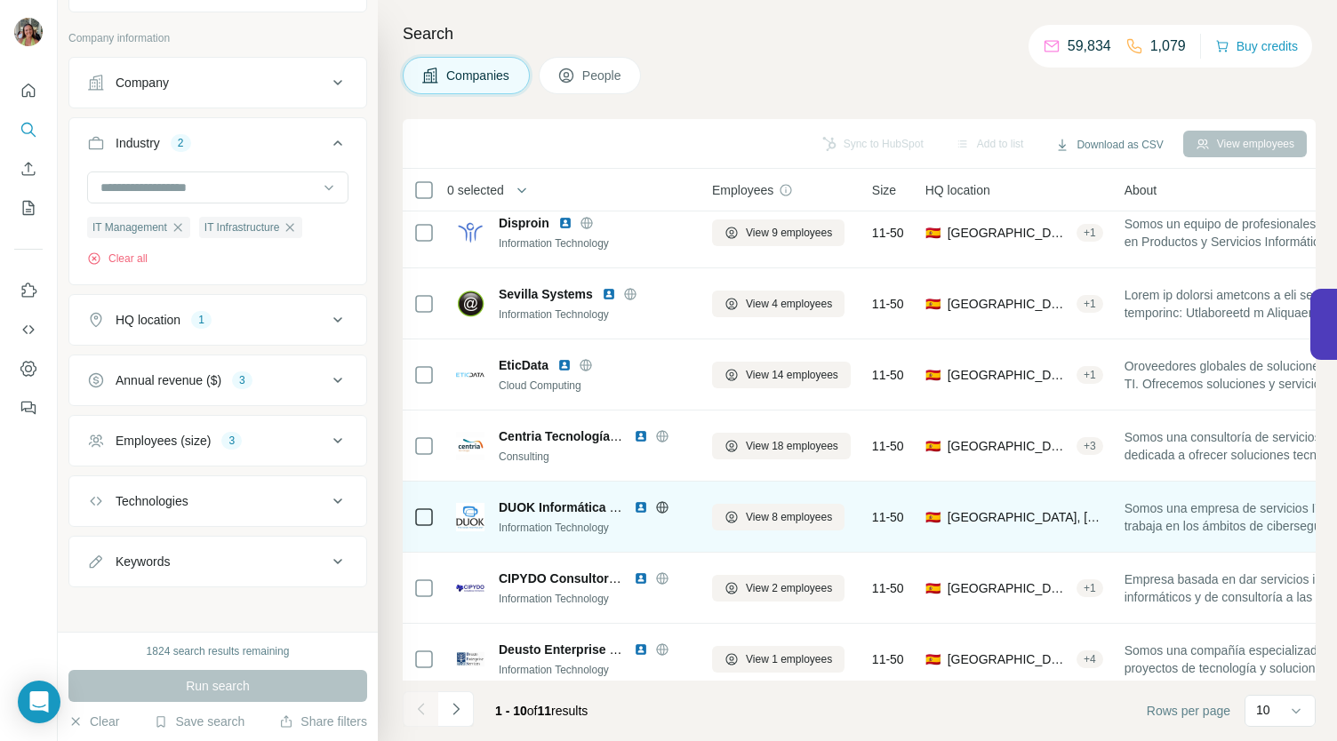 Image resolution: width=1337 pixels, height=741 pixels. What do you see at coordinates (1140, 190) in the screenshot?
I see `span: About` at bounding box center [1140, 190].